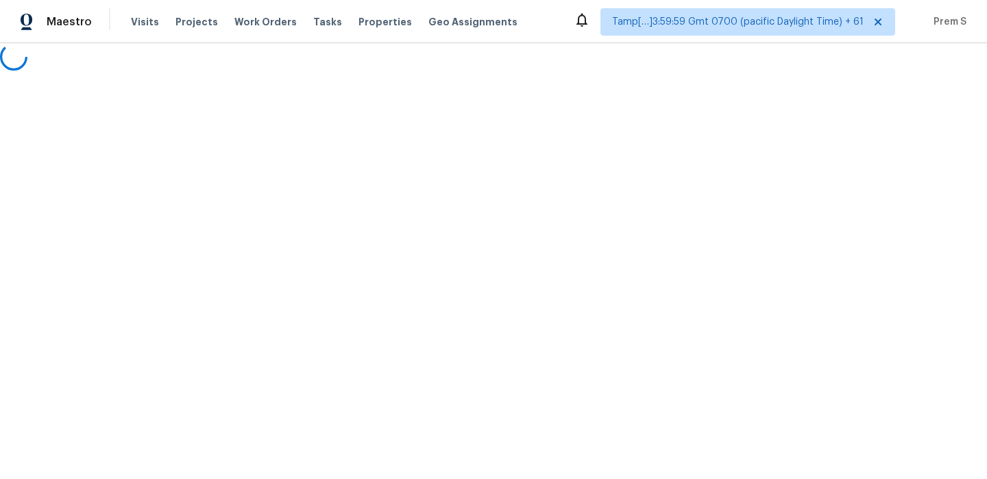 This screenshot has height=479, width=987. Describe the element at coordinates (385, 22) in the screenshot. I see `span: Properties` at that location.